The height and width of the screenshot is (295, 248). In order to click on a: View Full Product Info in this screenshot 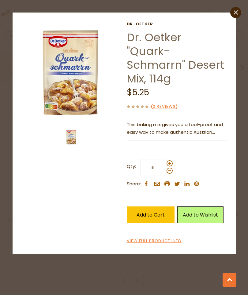, I will do `click(154, 241)`.